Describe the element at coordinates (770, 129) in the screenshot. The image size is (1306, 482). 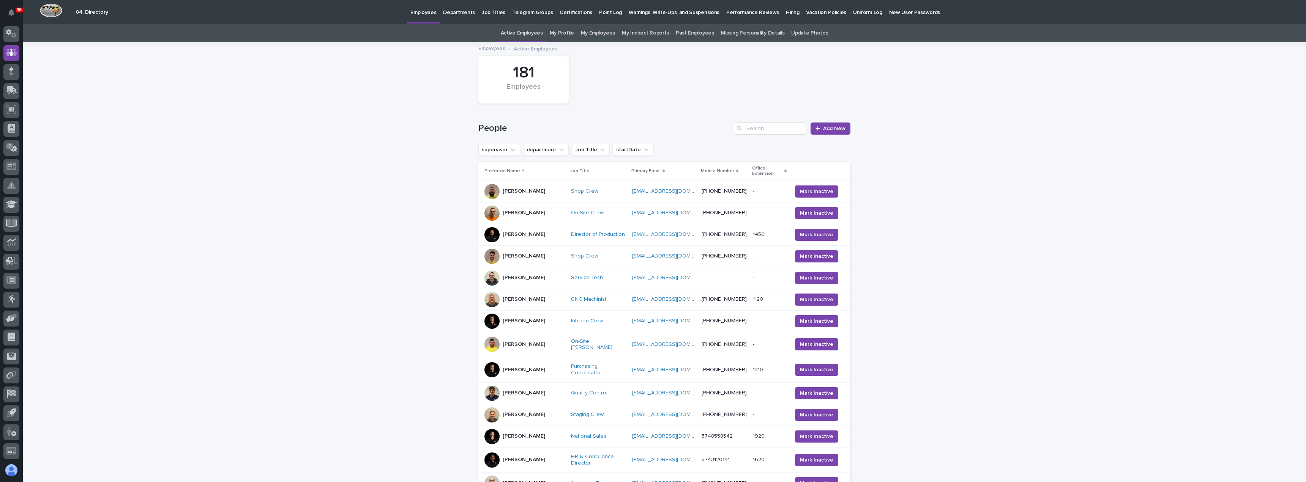
I see `input: Search` at that location.